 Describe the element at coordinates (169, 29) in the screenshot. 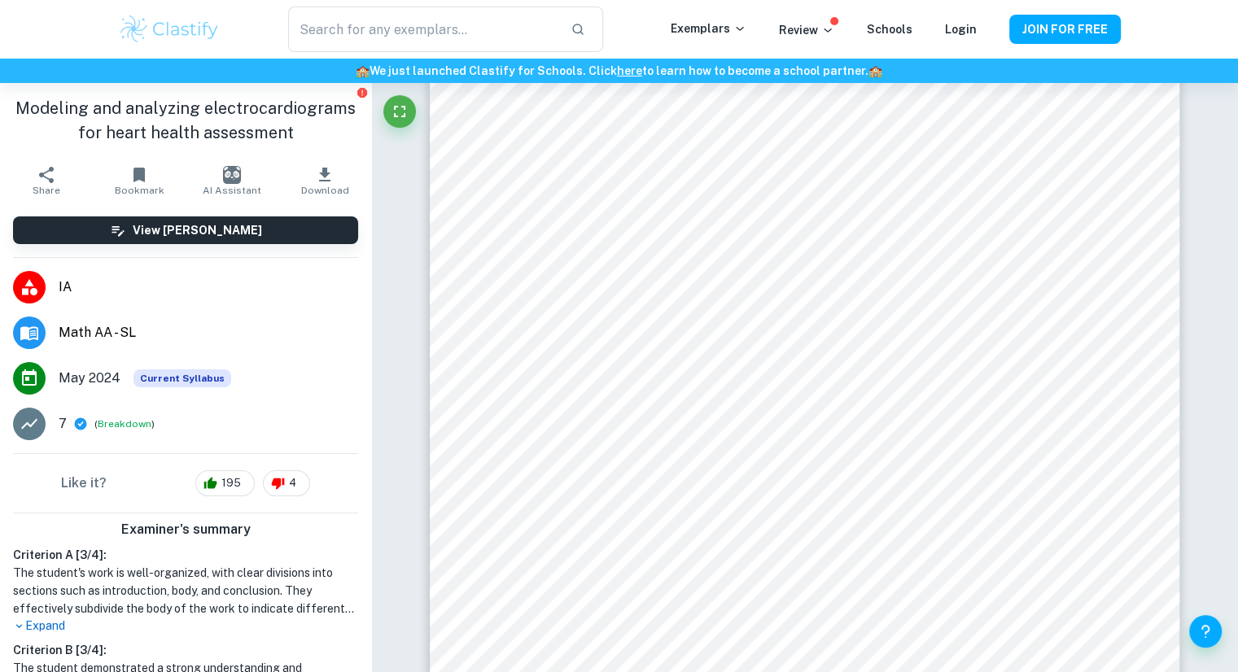

I see `a: Clastify logo` at that location.